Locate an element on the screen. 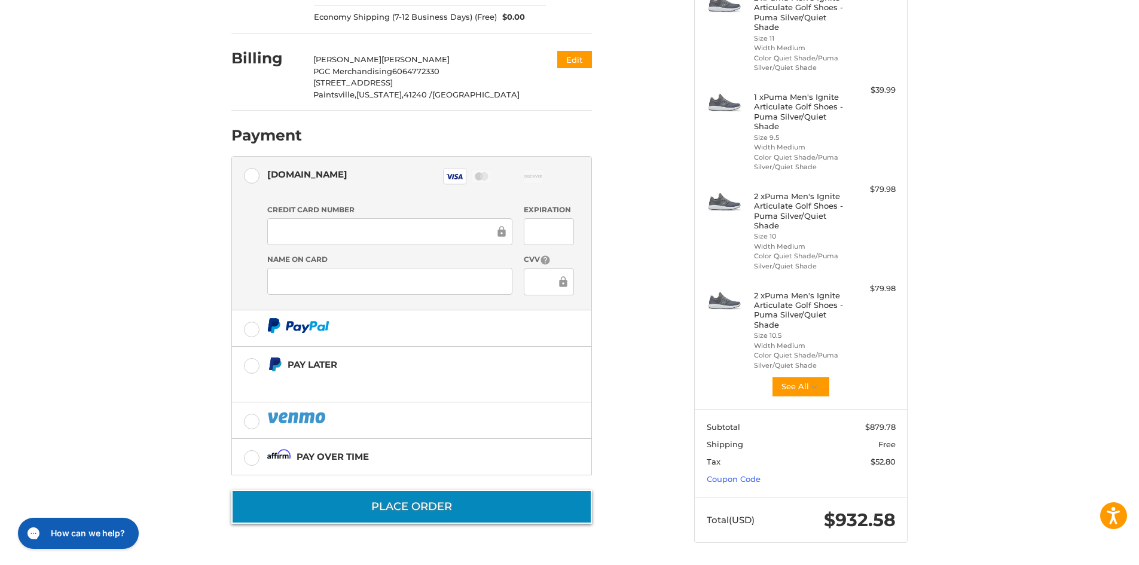 This screenshot has width=1139, height=565. button: Edit is located at coordinates (575, 59).